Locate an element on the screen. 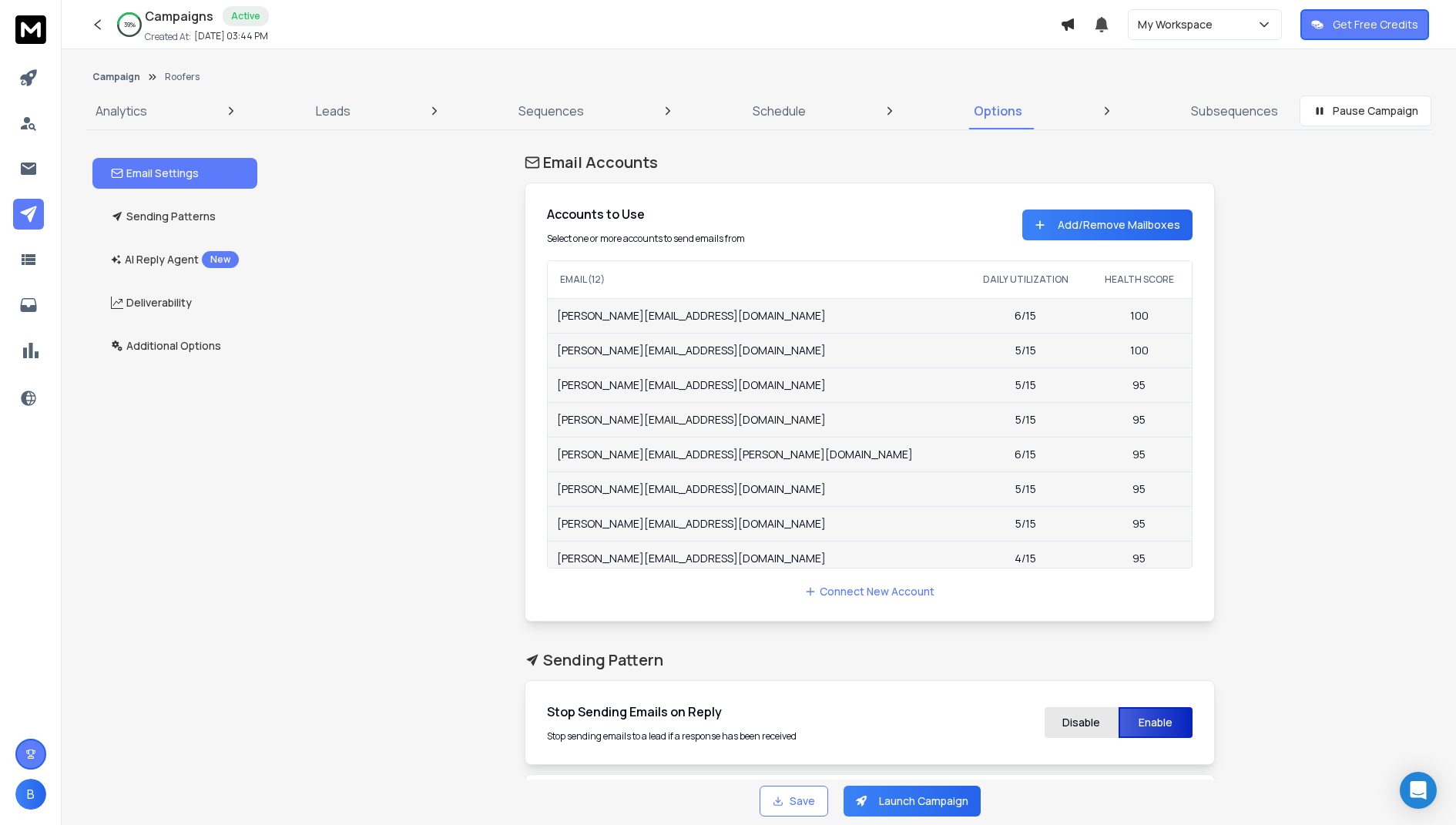 This screenshot has height=825, width=1456. button: Pause Campaign is located at coordinates (1366, 111).